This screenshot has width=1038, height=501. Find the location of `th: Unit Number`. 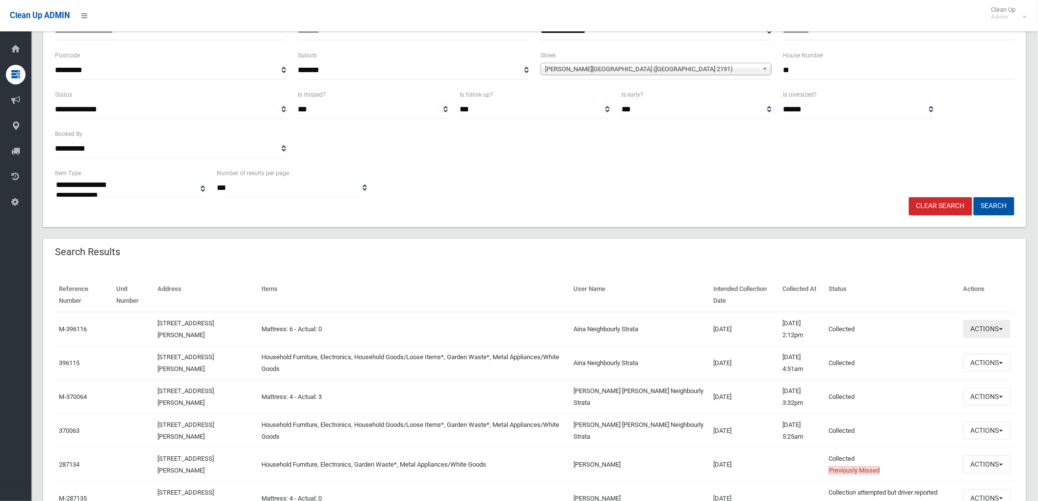

th: Unit Number is located at coordinates (133, 295).